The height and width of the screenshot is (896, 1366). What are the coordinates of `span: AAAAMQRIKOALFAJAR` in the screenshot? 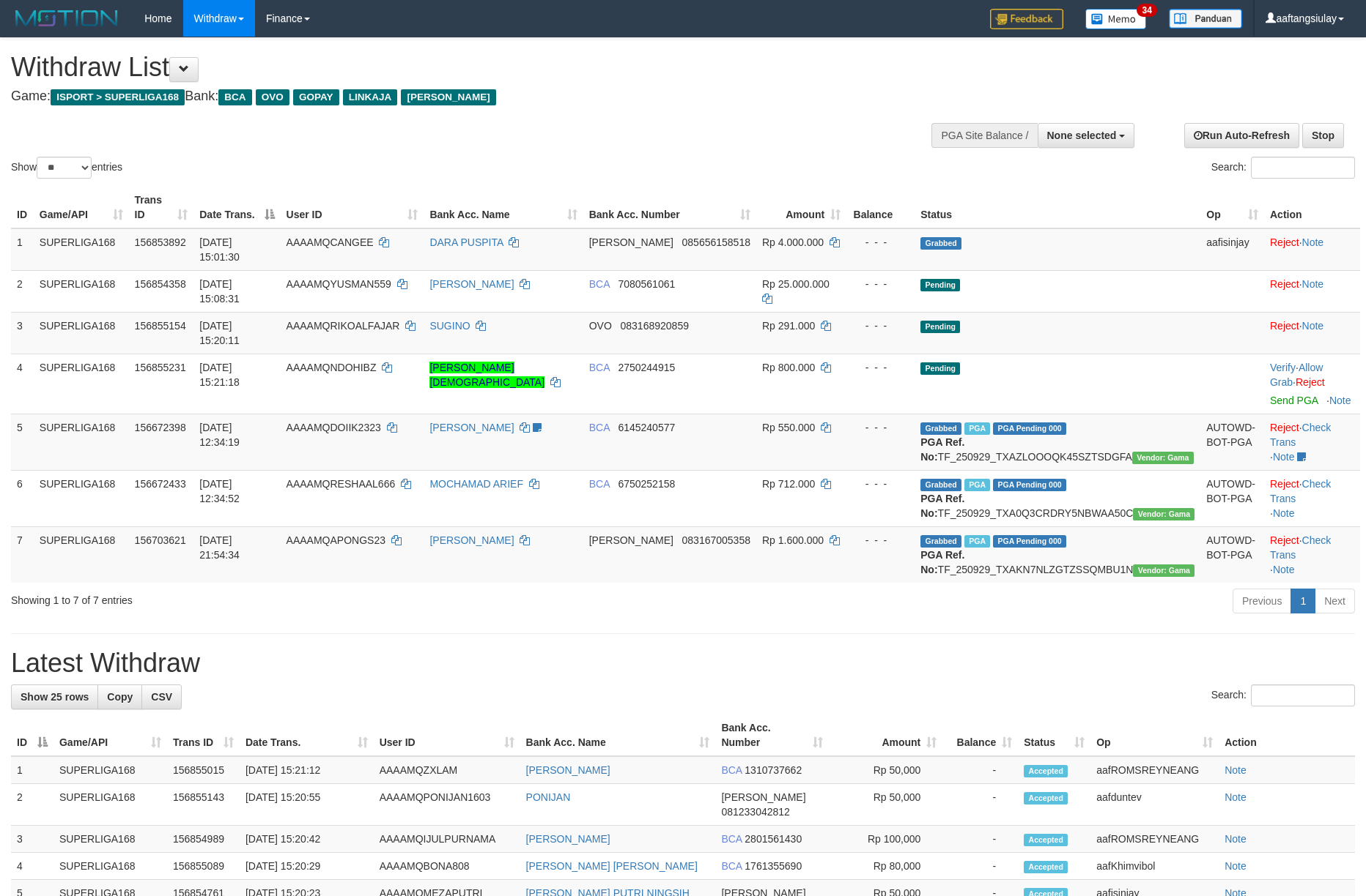 It's located at (343, 326).